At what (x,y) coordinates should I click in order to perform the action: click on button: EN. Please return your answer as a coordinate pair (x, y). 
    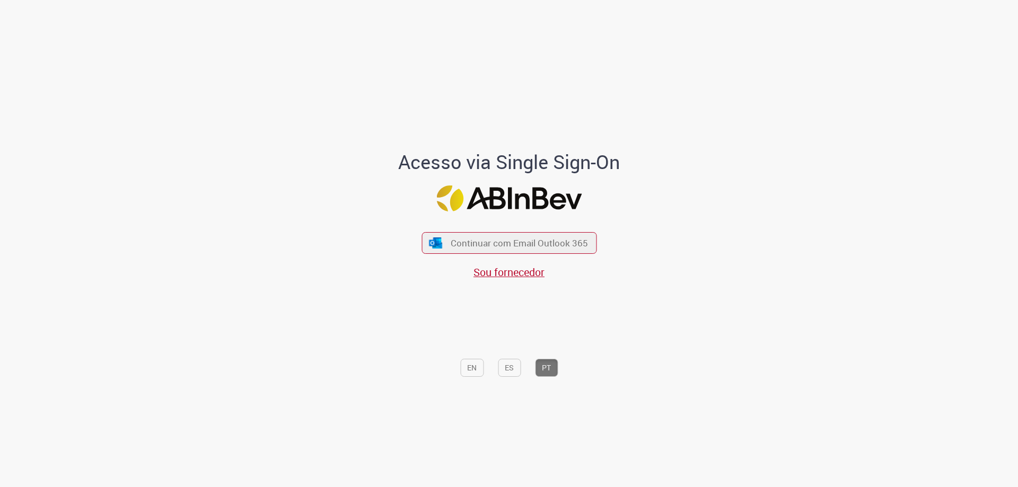
    Looking at the image, I should click on (472, 368).